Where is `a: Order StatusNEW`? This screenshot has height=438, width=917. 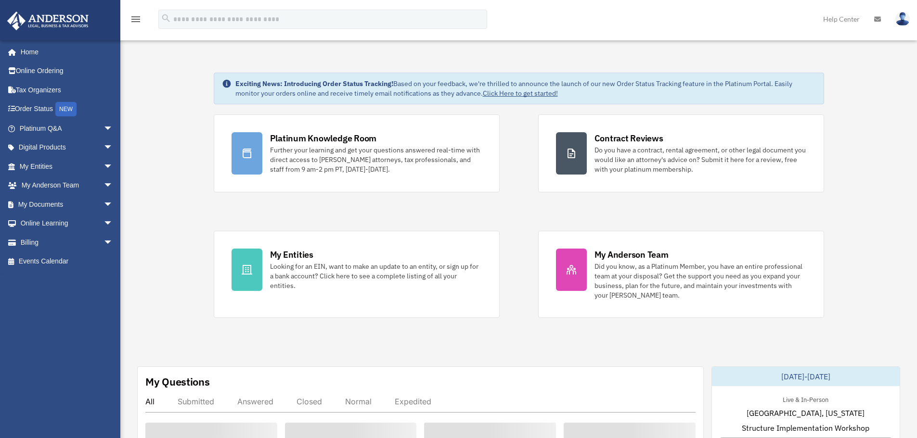
a: Order StatusNEW is located at coordinates (67, 109).